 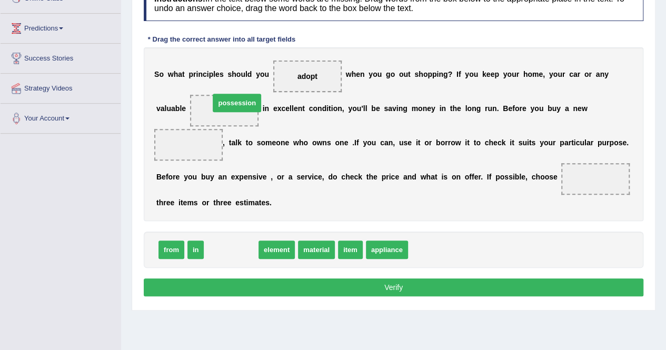 I want to click on span: possession, so click(x=237, y=103).